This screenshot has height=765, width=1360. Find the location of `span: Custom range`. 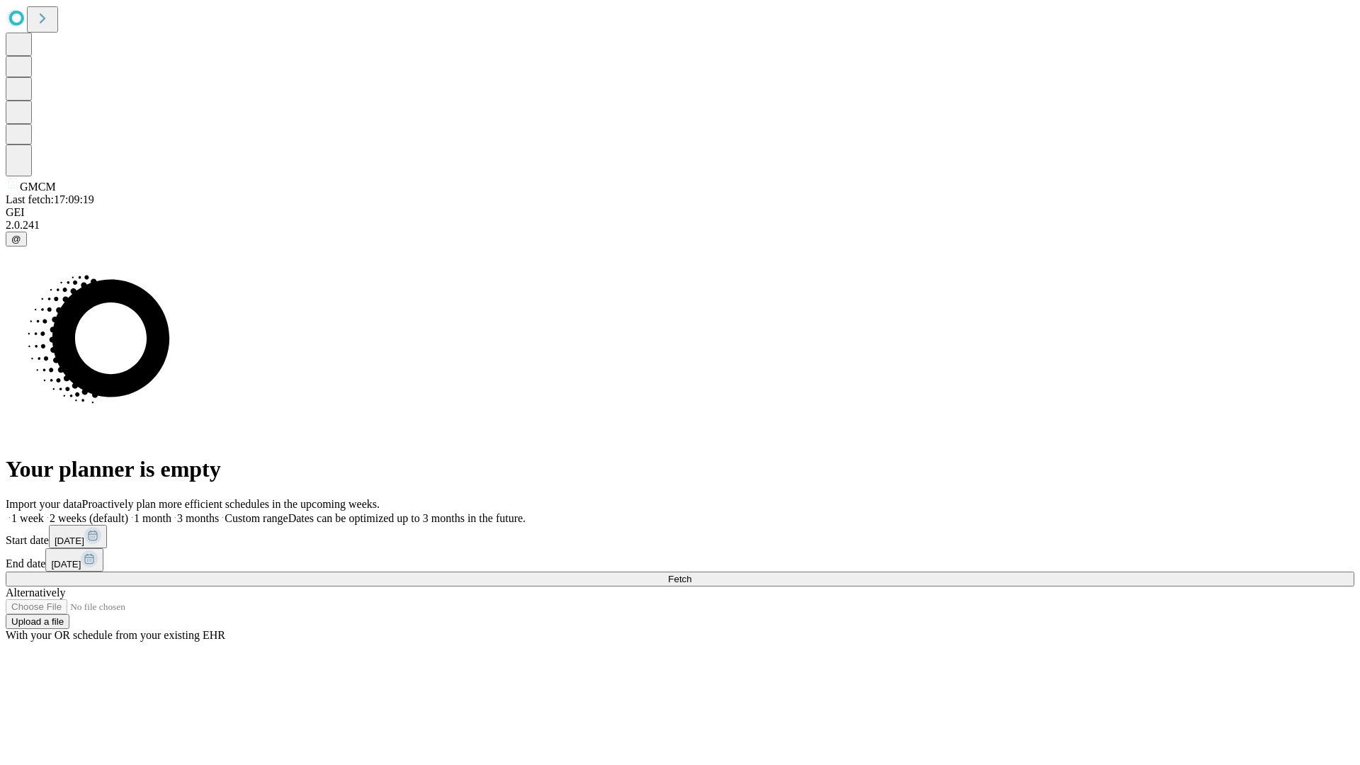

span: Custom range is located at coordinates (256, 518).